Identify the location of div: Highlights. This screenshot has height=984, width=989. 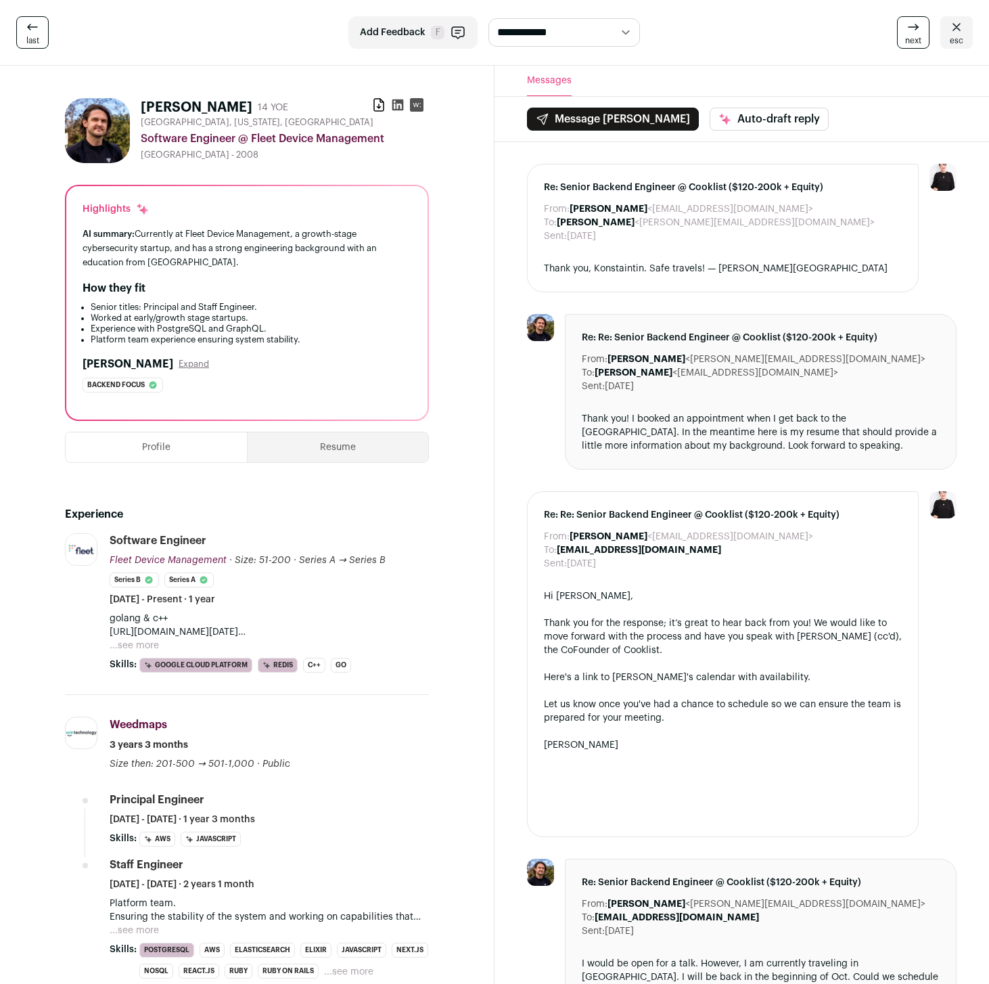
(116, 209).